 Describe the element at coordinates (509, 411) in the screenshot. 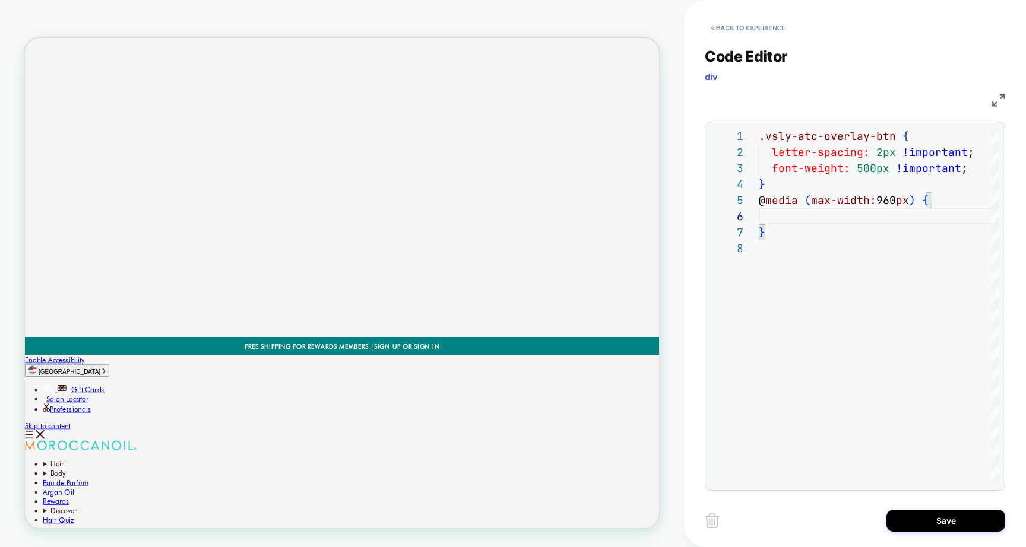

I see `a: SIGN UP OR SIGN IN` at that location.